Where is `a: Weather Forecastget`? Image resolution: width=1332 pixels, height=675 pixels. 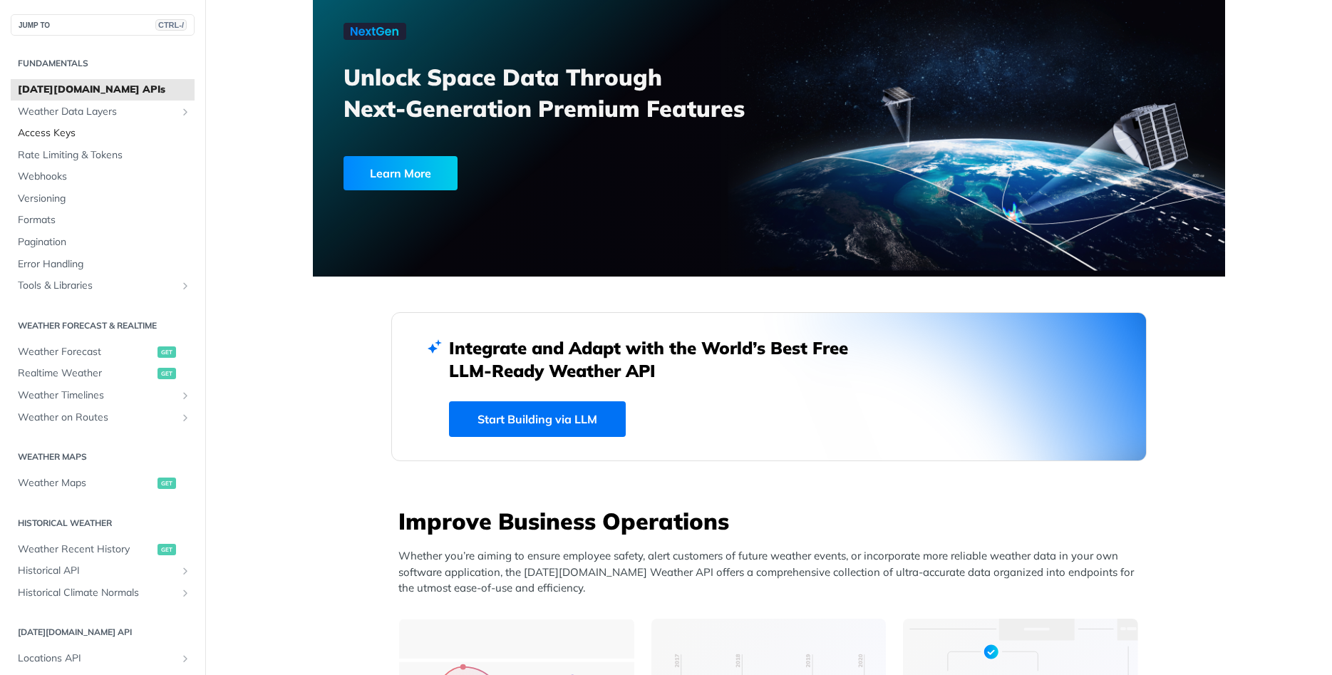 a: Weather Forecastget is located at coordinates (103, 352).